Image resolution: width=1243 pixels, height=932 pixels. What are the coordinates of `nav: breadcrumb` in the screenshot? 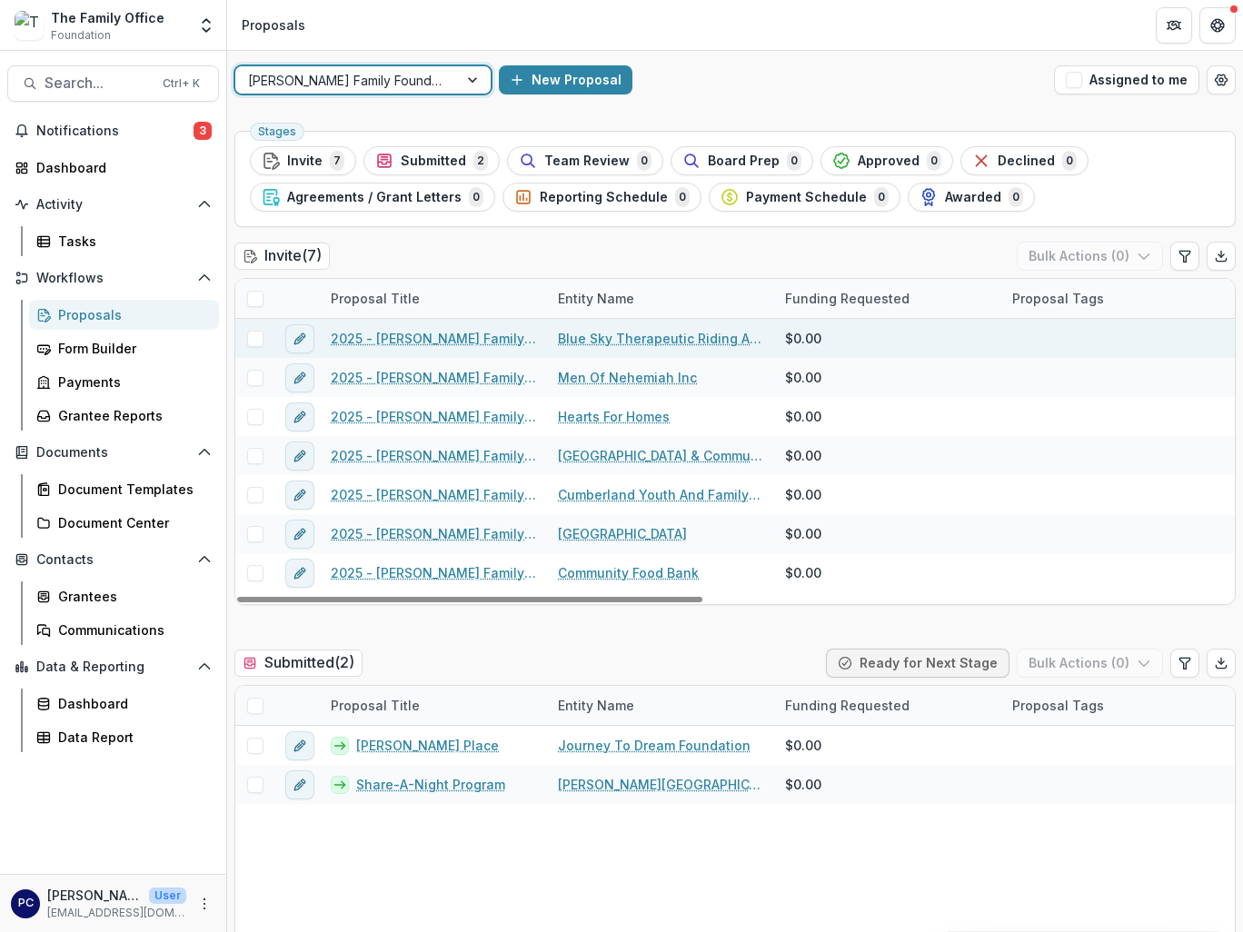 It's located at (273, 25).